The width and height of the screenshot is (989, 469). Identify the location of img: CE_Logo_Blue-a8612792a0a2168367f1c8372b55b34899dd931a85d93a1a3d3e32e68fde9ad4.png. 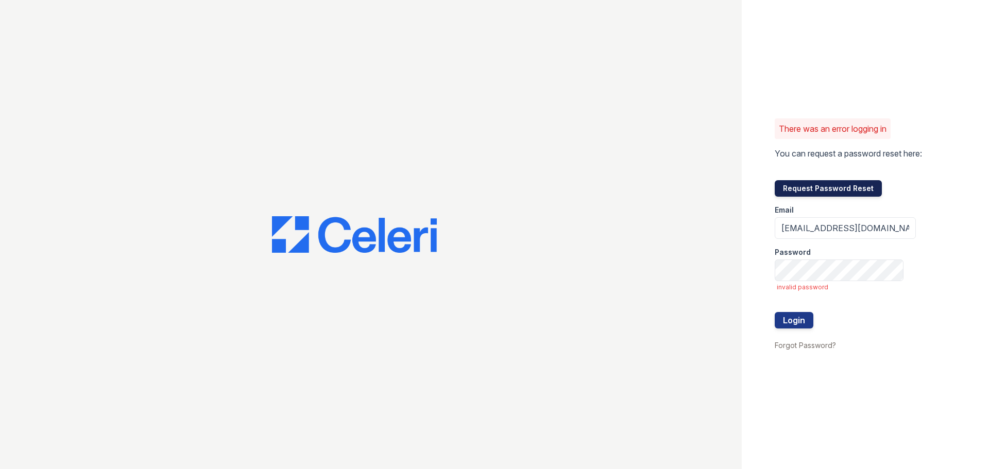
(354, 235).